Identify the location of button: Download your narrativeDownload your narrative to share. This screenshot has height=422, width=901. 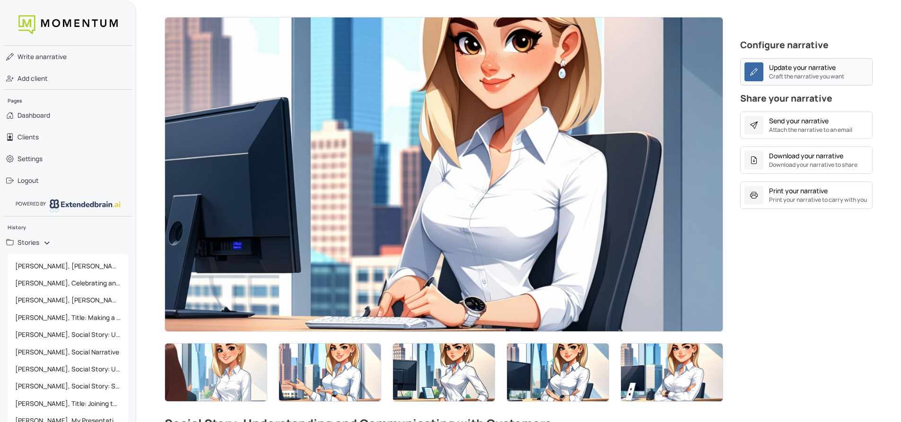
(806, 160).